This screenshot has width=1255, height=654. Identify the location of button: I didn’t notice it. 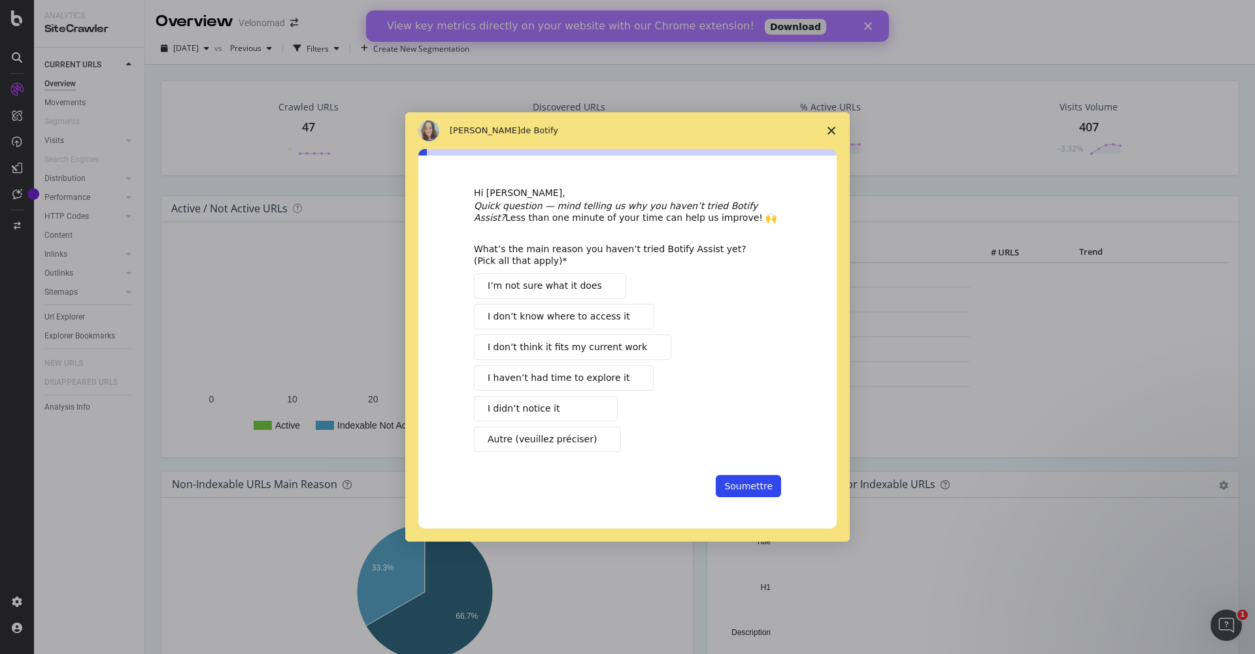
(546, 409).